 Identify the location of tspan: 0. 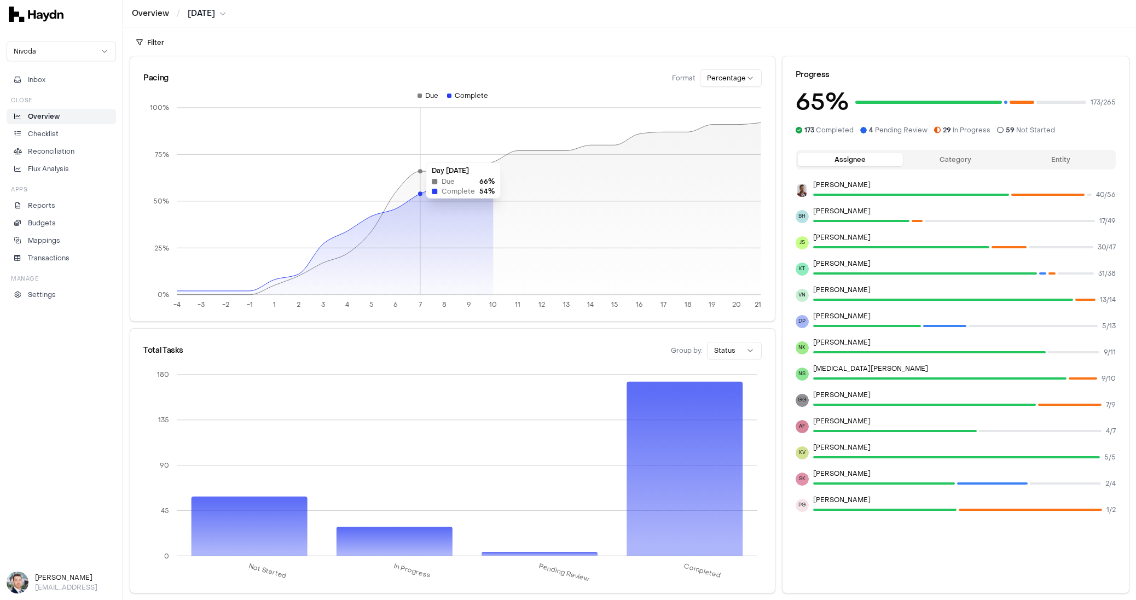
(166, 556).